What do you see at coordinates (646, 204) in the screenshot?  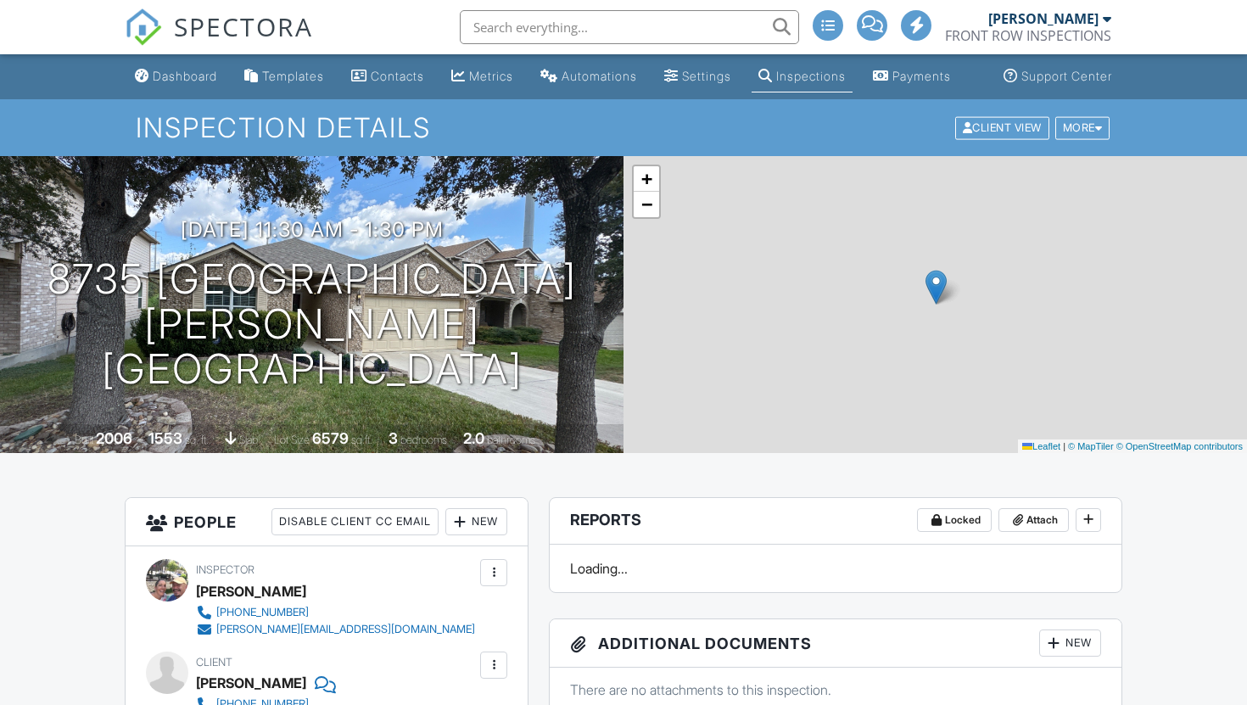 I see `a: Zoom out` at bounding box center [646, 204].